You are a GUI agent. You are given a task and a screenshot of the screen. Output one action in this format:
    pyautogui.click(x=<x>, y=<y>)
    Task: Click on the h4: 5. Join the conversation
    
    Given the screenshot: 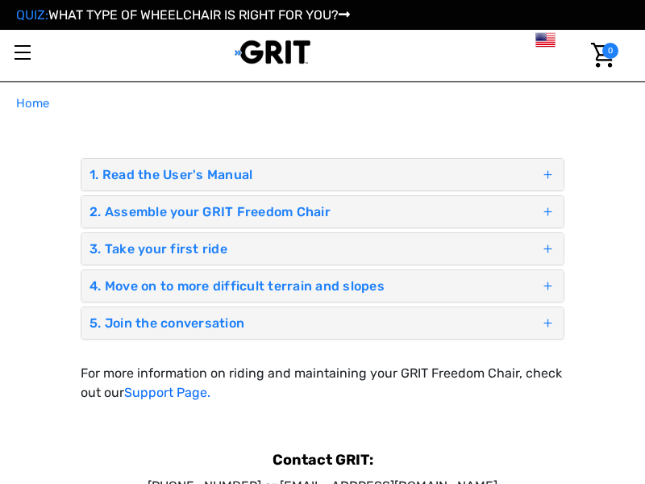 What is the action you would take?
    pyautogui.click(x=314, y=323)
    